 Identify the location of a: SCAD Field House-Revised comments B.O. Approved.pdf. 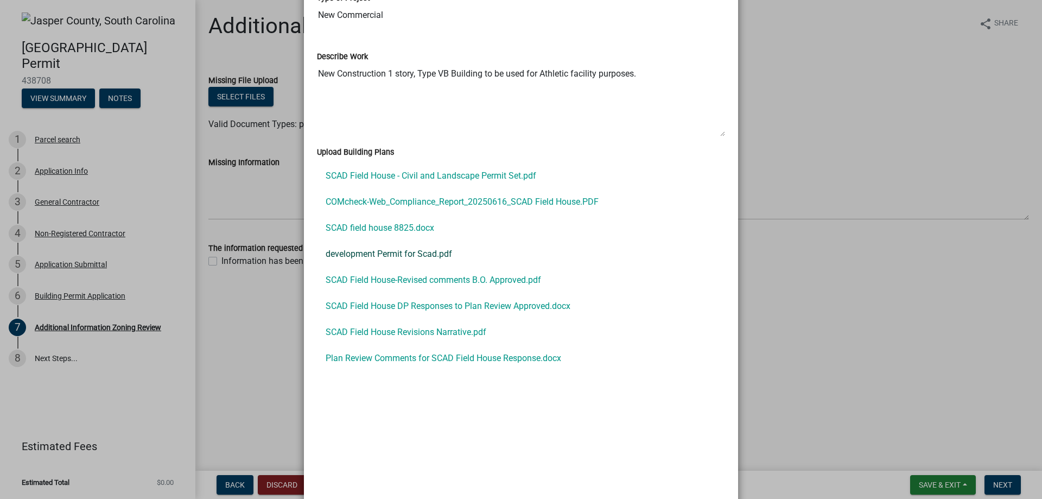
(521, 280).